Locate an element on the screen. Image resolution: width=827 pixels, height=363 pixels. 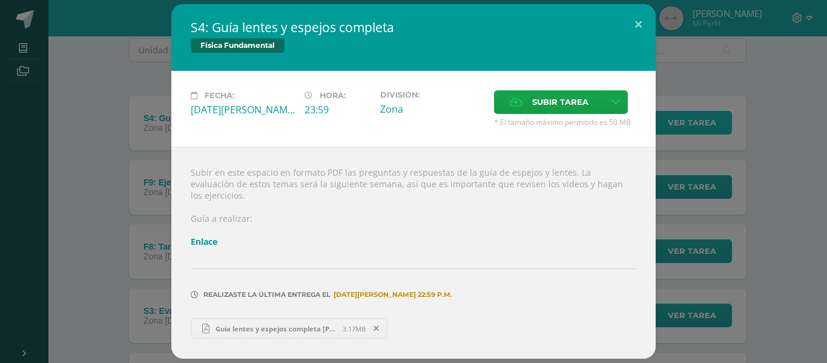
span: Hora: is located at coordinates (332, 95).